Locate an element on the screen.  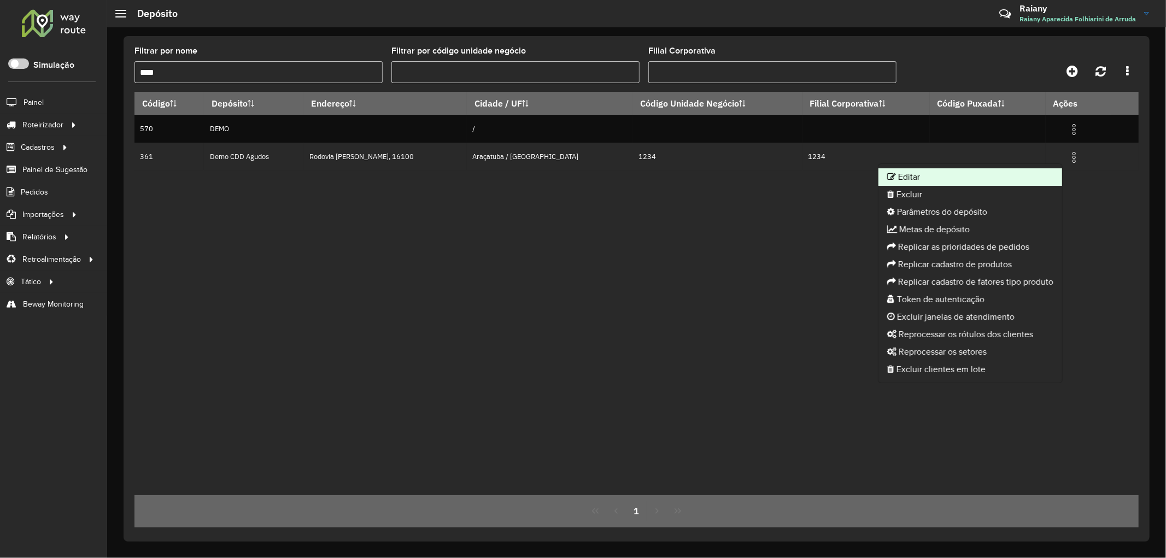
th: Depósito is located at coordinates (254, 103).